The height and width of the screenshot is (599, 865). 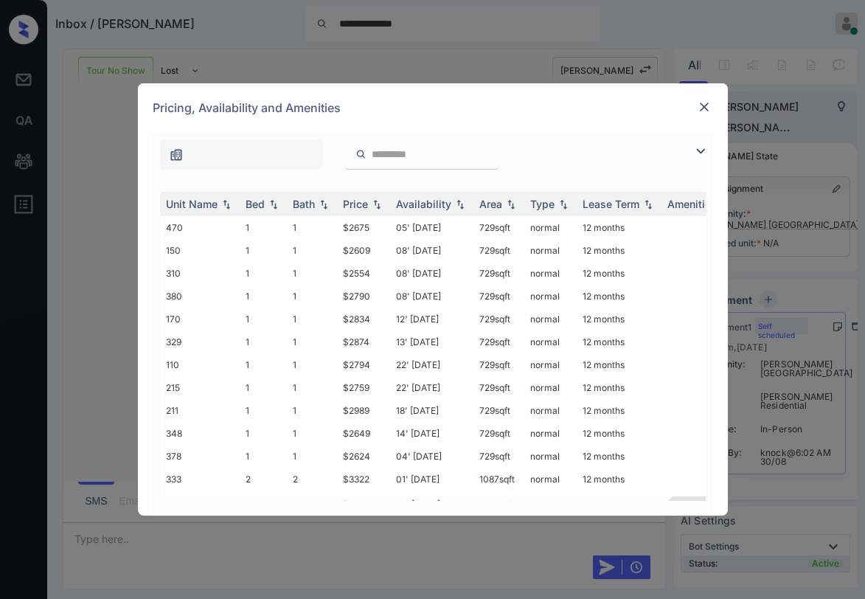 I want to click on td: 215, so click(x=200, y=387).